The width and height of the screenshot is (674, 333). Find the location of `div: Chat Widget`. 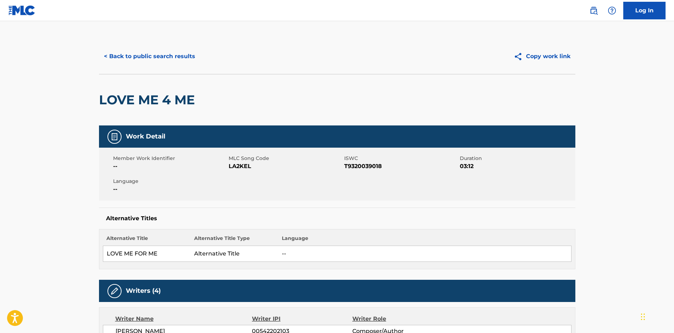

div: Chat Widget is located at coordinates (656, 316).